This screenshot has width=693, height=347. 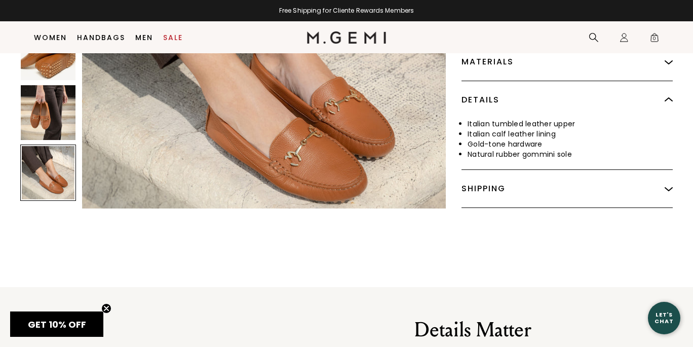 I want to click on h2: Details Matter, so click(x=516, y=329).